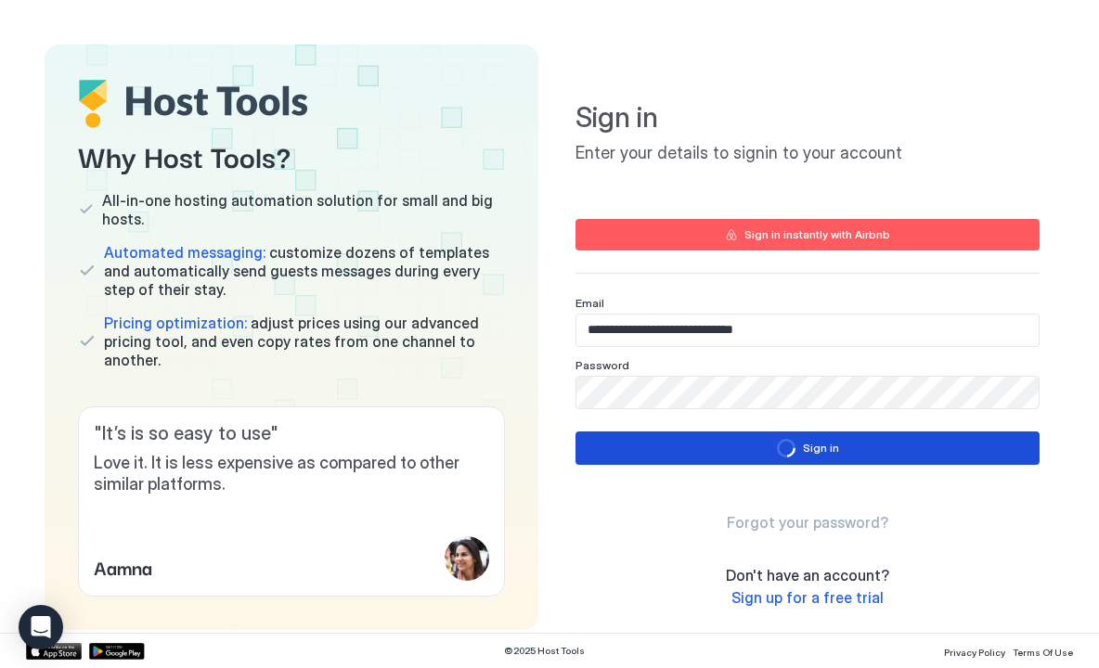 The width and height of the screenshot is (1099, 668). I want to click on a: Privacy Policy, so click(974, 651).